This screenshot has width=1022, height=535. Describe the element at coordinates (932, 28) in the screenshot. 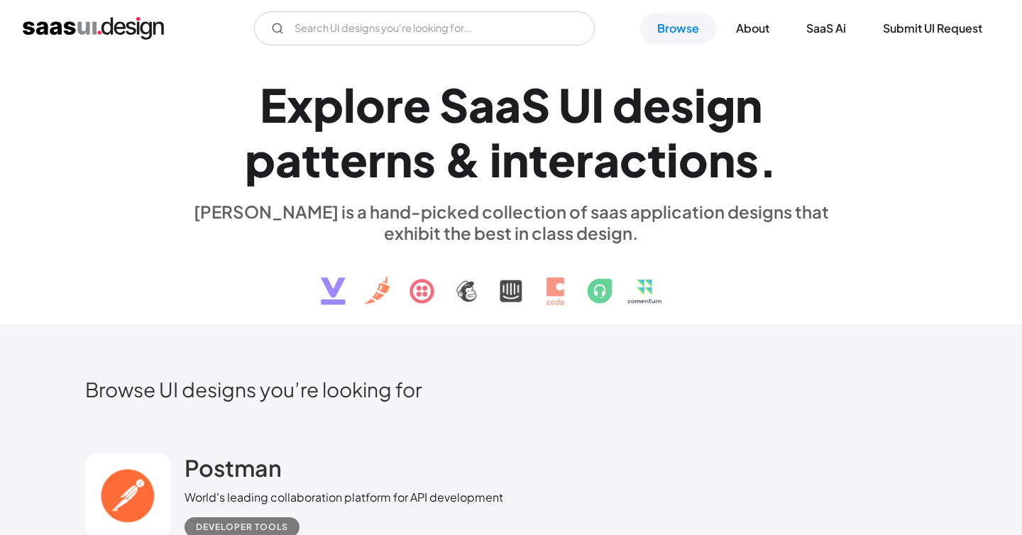

I see `a: Submit UI Request` at that location.